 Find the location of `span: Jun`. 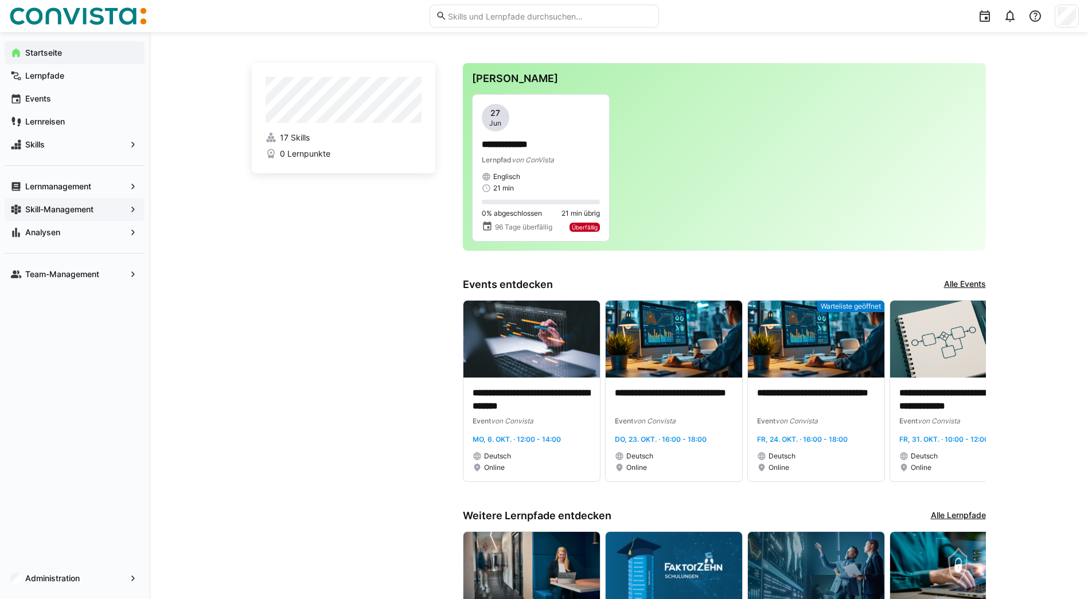

span: Jun is located at coordinates (495, 123).